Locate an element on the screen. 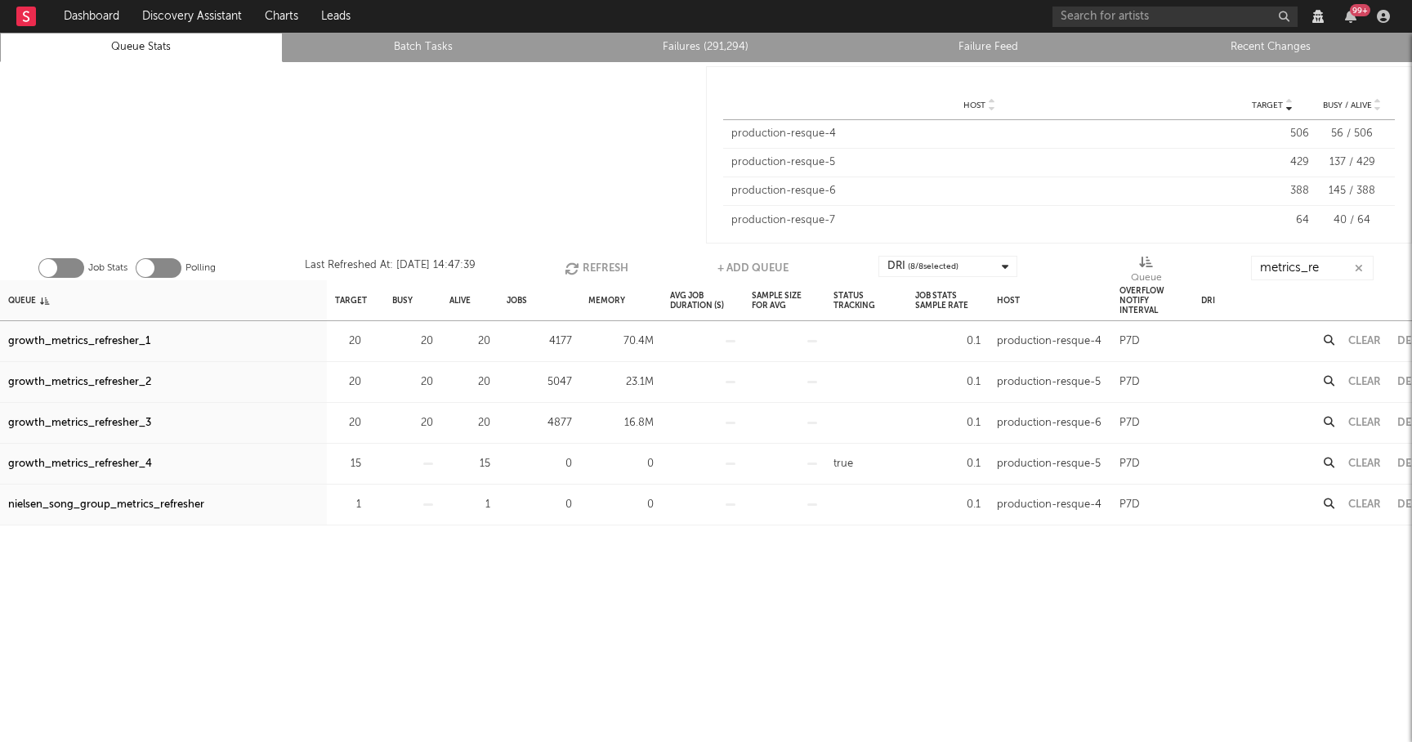 This screenshot has height=742, width=1412. div: growth_metrics_refresher_1 is located at coordinates (79, 342).